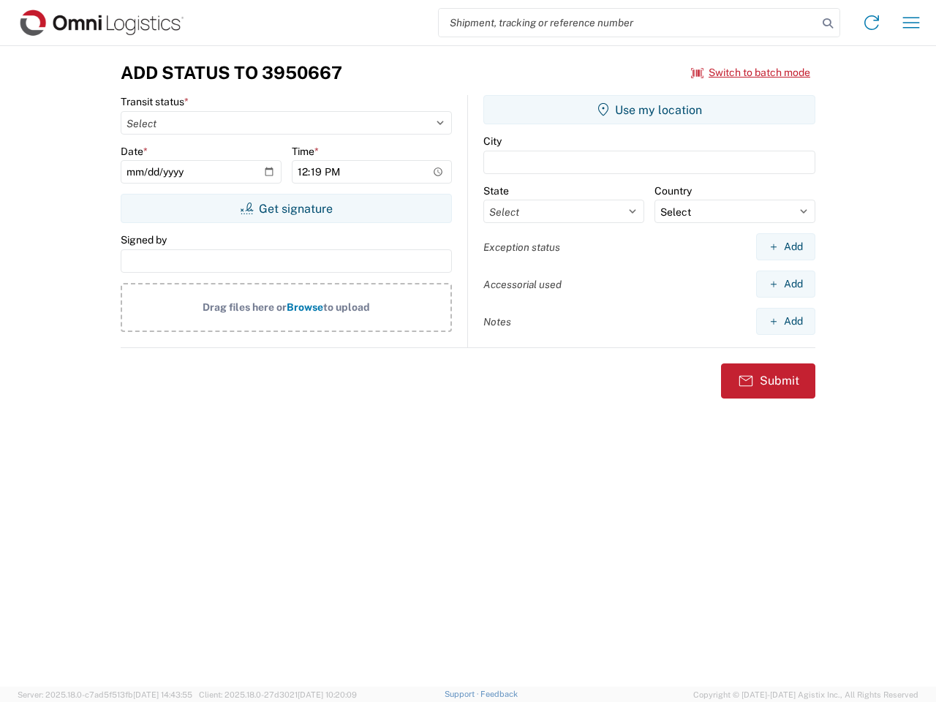  I want to click on span: Browse, so click(305, 307).